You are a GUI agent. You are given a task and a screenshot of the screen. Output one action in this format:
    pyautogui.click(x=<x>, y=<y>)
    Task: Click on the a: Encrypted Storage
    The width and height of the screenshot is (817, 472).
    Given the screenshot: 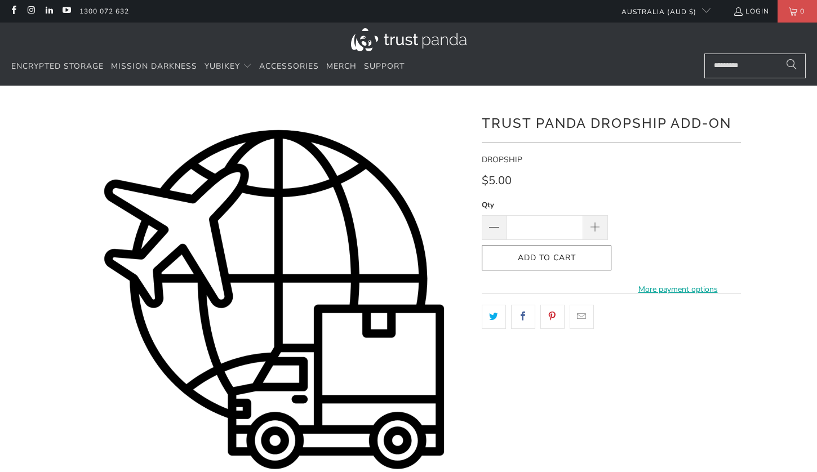 What is the action you would take?
    pyautogui.click(x=57, y=66)
    